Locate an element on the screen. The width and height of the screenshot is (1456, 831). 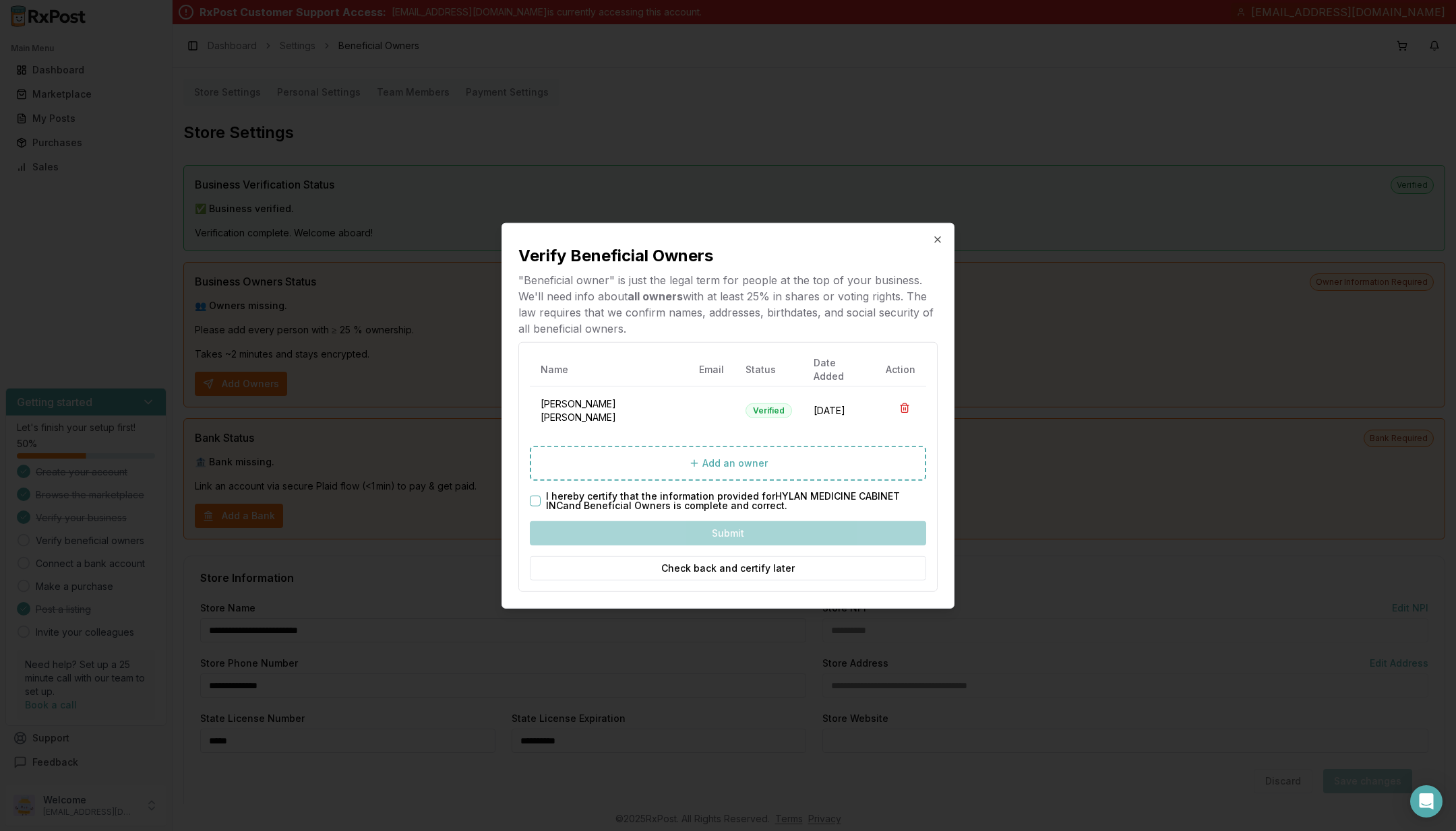
span: Add an owner is located at coordinates (735, 463).